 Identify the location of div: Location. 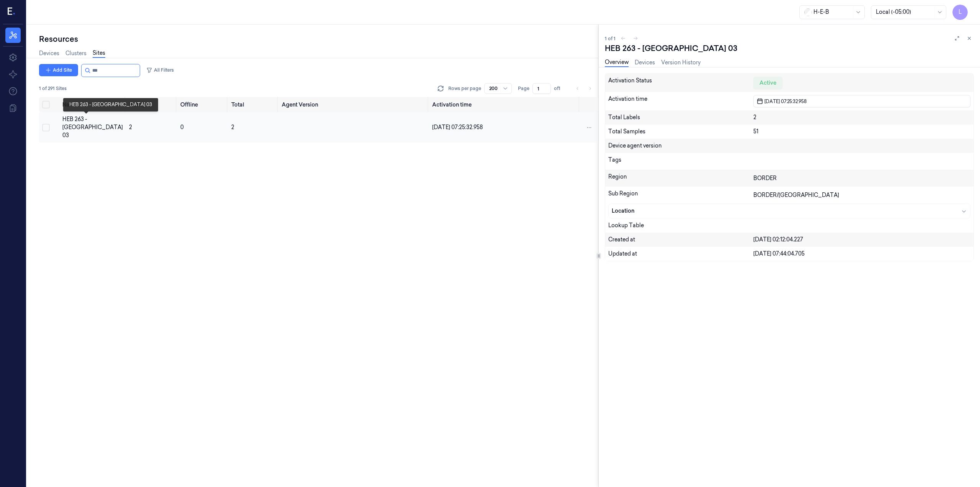
(683, 211).